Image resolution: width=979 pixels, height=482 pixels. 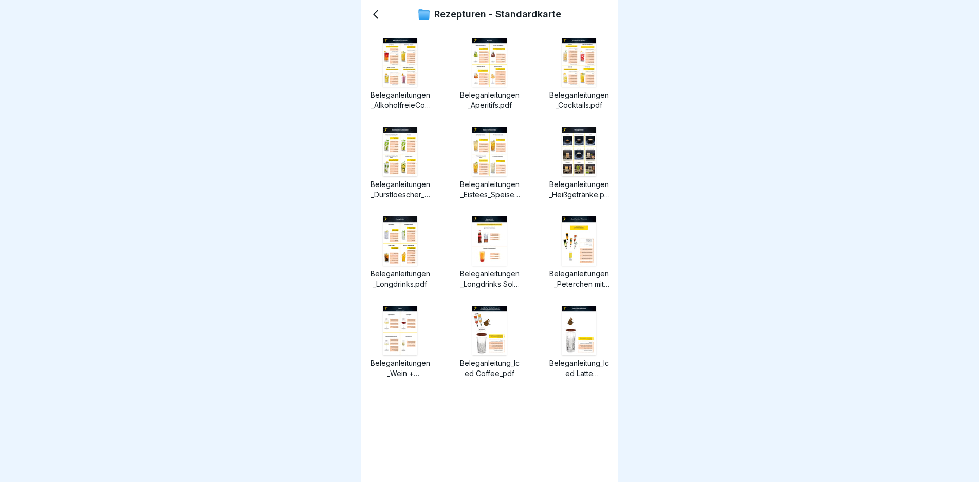 What do you see at coordinates (490, 74) in the screenshot?
I see `a: image thumbnailBeleganleitungen_Aperitifs.pdf` at bounding box center [490, 74].